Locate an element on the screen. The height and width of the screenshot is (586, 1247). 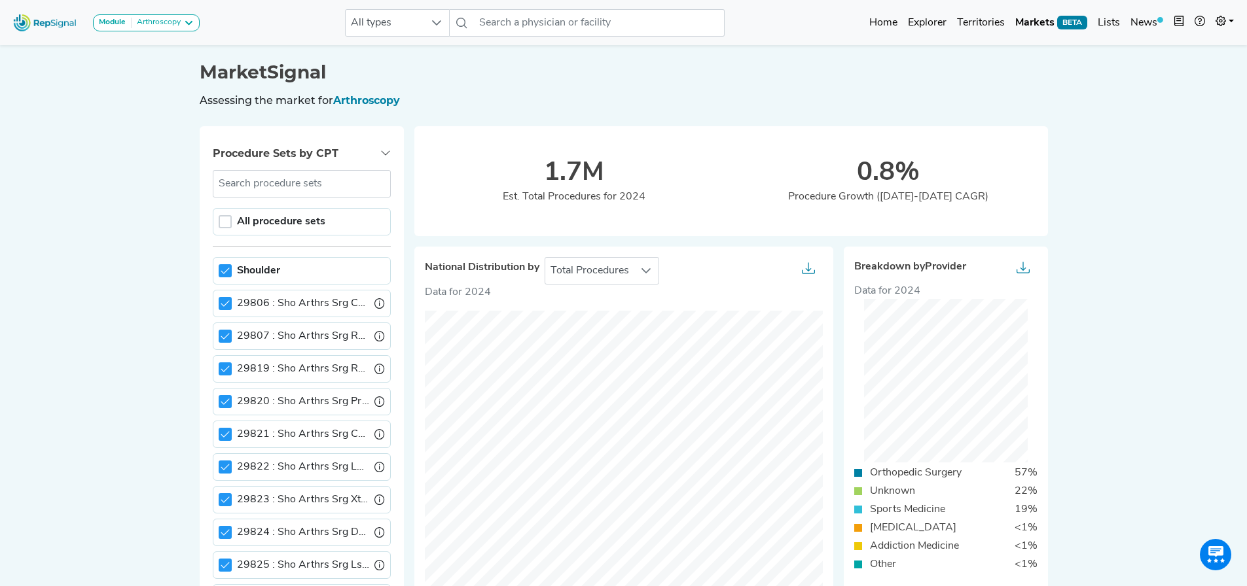
div: Orthopedic Surgery is located at coordinates (915, 473).